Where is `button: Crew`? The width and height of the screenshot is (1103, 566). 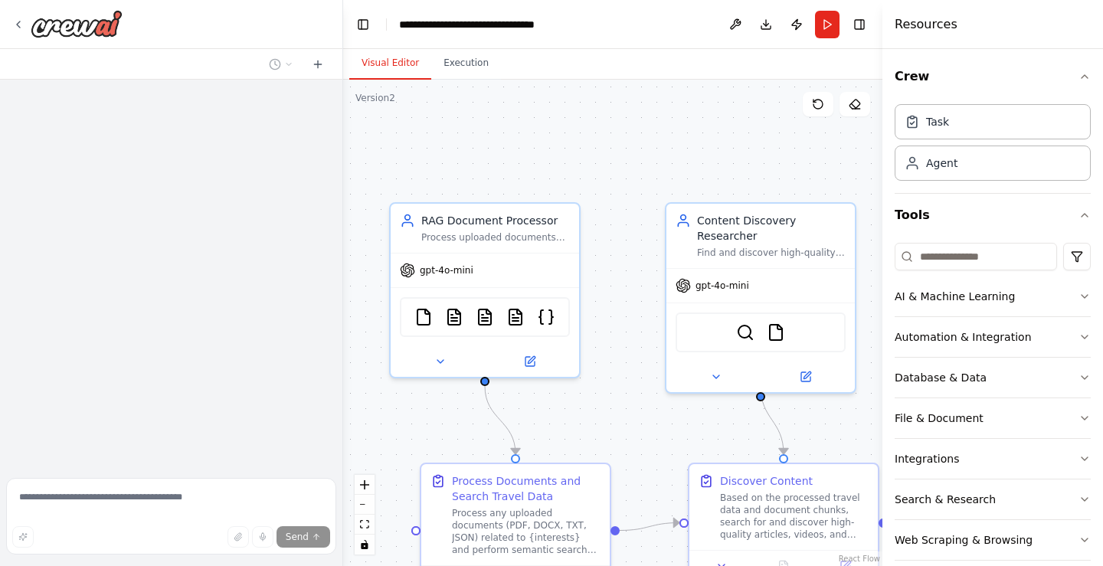
button: Crew is located at coordinates (993, 77).